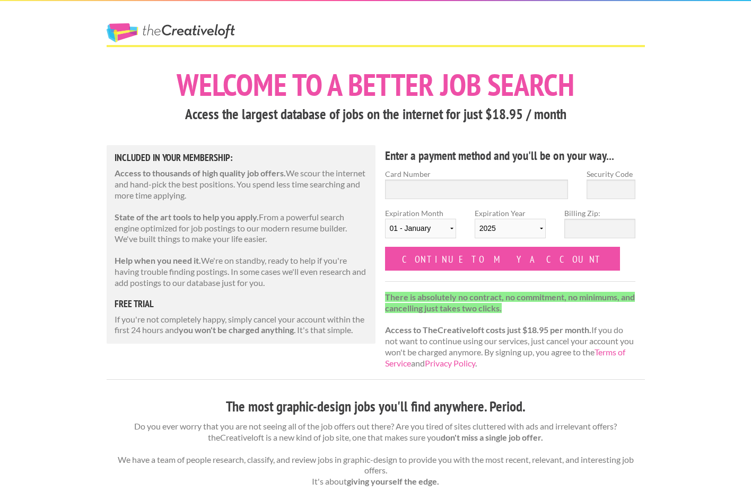 This screenshot has height=501, width=751. What do you see at coordinates (375, 85) in the screenshot?
I see `h1: Welcome to a better job search` at bounding box center [375, 85].